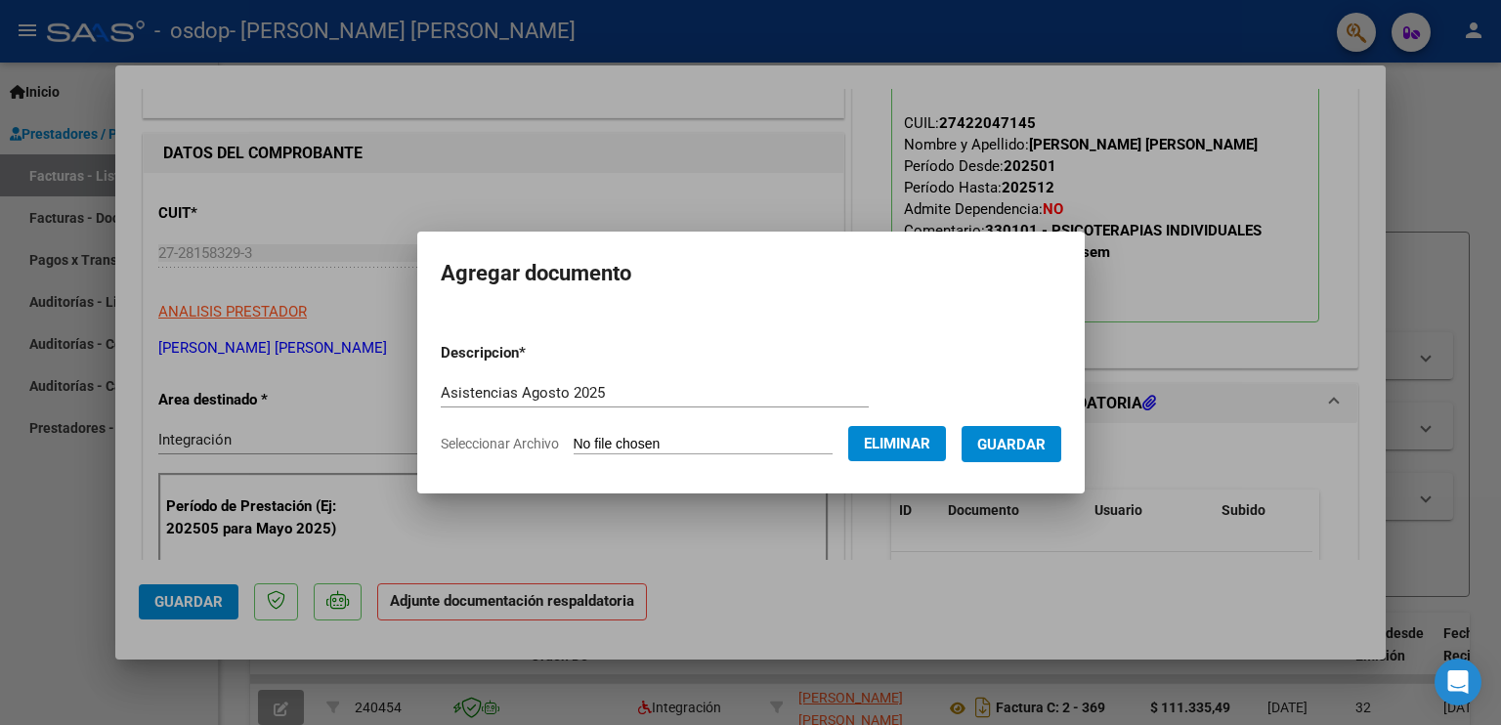 The image size is (1501, 725). Describe the element at coordinates (499, 444) in the screenshot. I see `span: Seleccionar Archivo` at that location.